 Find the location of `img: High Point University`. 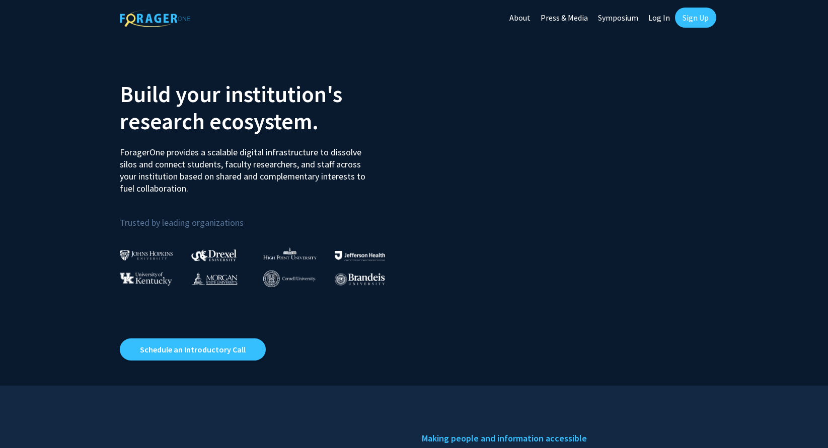

img: High Point University is located at coordinates (290, 254).